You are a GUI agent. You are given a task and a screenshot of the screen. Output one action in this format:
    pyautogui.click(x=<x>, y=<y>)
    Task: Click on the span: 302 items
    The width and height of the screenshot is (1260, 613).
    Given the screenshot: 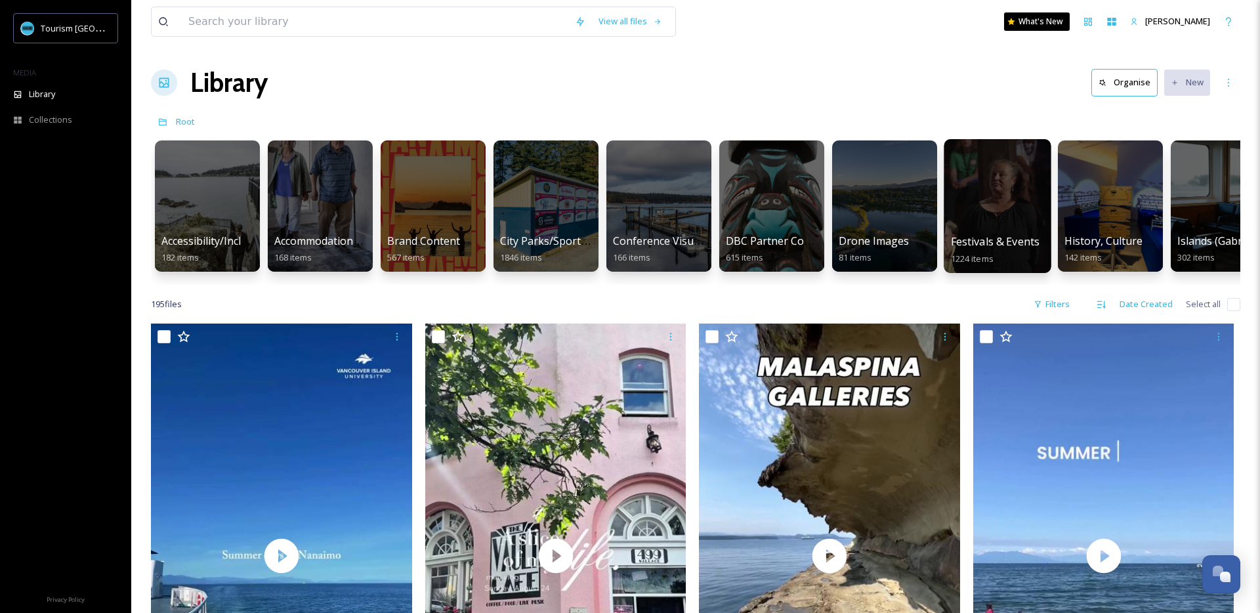 What is the action you would take?
    pyautogui.click(x=1195, y=257)
    